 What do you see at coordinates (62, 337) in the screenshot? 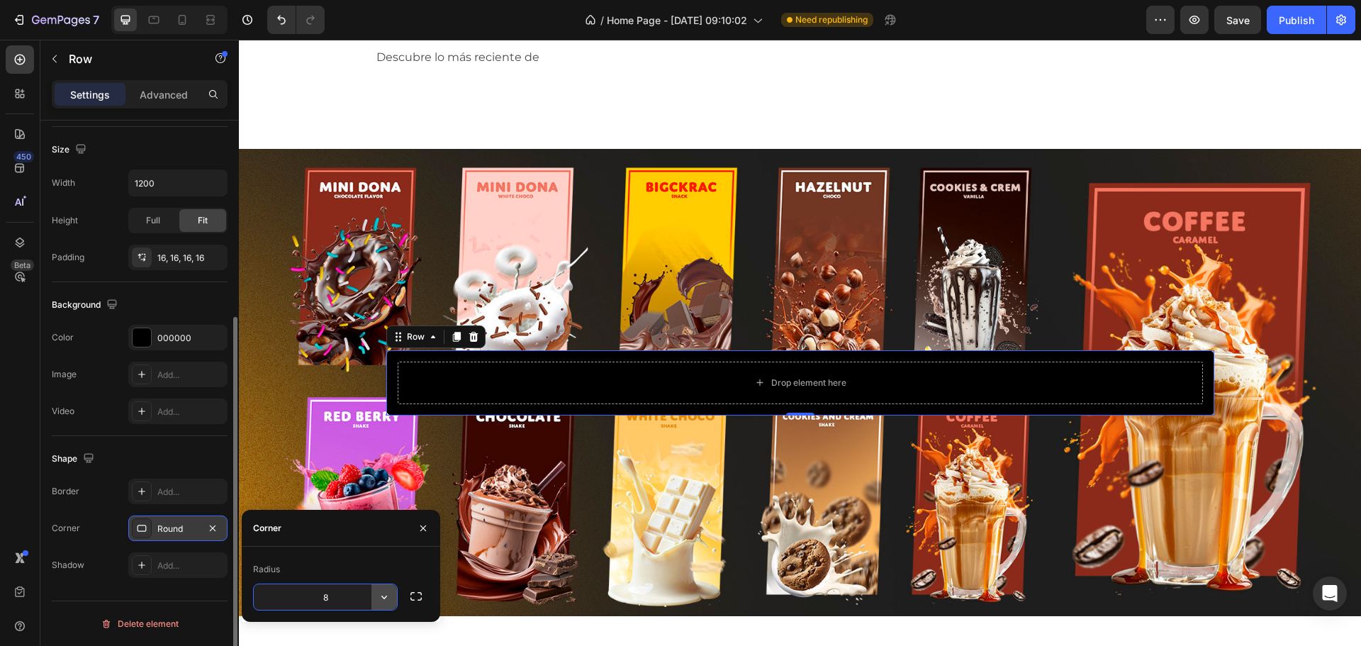
I see `div: Color` at bounding box center [62, 337].